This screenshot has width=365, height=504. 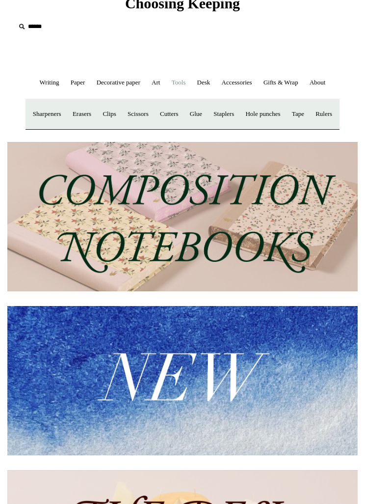 I want to click on a: Decorative paper, so click(x=118, y=82).